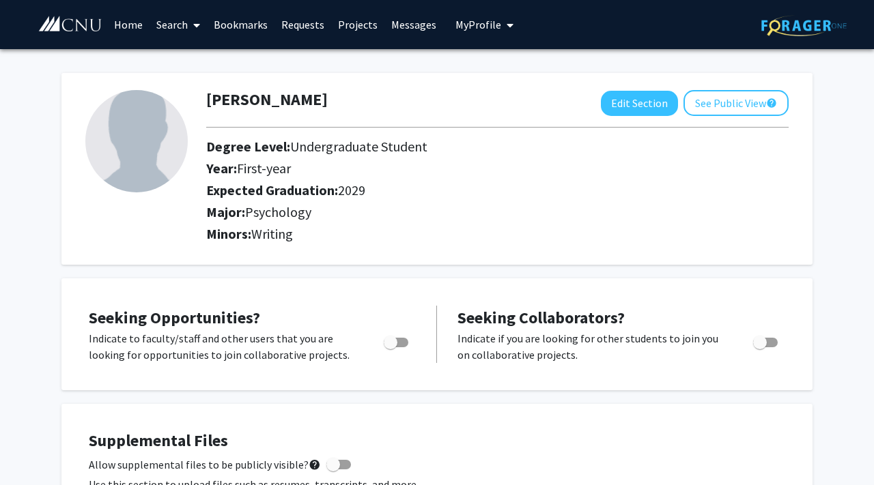  Describe the element at coordinates (478, 25) in the screenshot. I see `span: My Profile` at that location.